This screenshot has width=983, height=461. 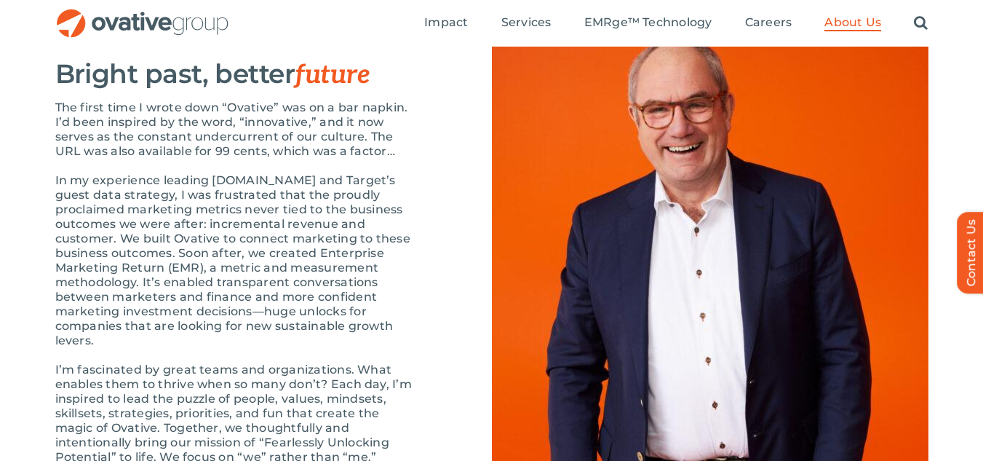 What do you see at coordinates (332, 75) in the screenshot?
I see `span: future` at bounding box center [332, 75].